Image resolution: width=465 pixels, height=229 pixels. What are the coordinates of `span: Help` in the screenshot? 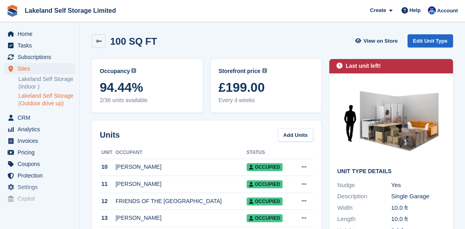 It's located at (415, 10).